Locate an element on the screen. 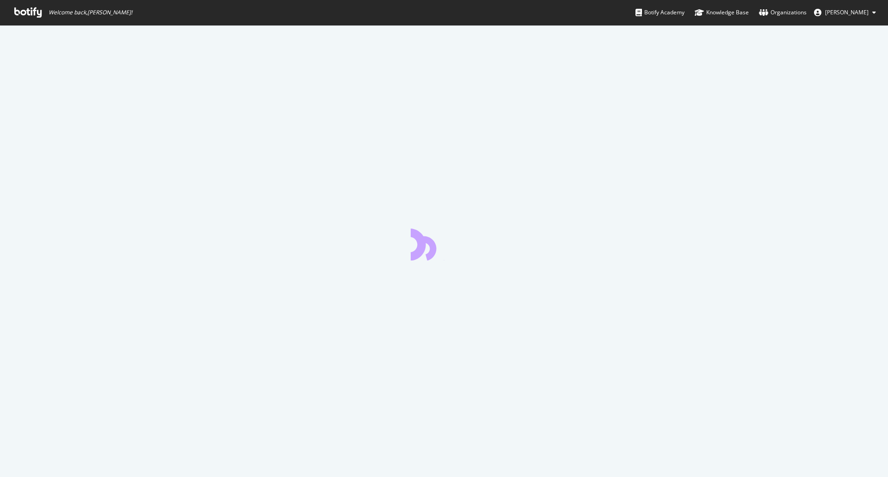 The image size is (888, 477). div: Organizations is located at coordinates (783, 12).